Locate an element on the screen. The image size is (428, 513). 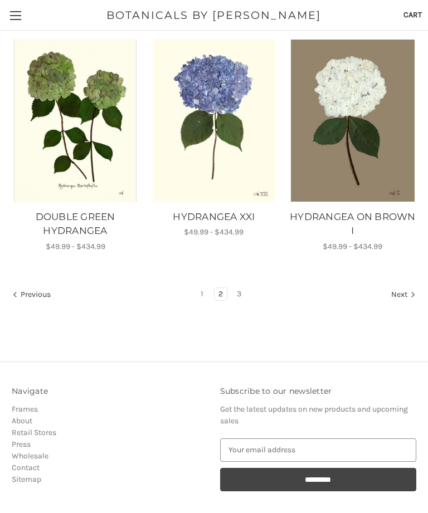
a: Contact is located at coordinates (26, 467).